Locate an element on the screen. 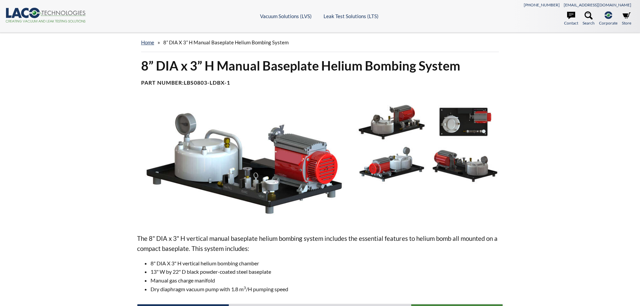 This screenshot has height=306, width=640. img: 8" x 3" bombing system on base plate top view is located at coordinates (464, 122).